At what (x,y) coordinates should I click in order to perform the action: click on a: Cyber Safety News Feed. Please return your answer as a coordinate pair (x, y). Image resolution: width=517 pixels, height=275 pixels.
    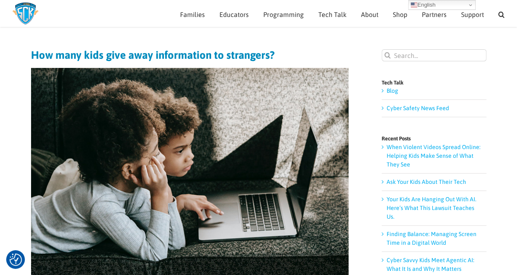
    Looking at the image, I should click on (418, 108).